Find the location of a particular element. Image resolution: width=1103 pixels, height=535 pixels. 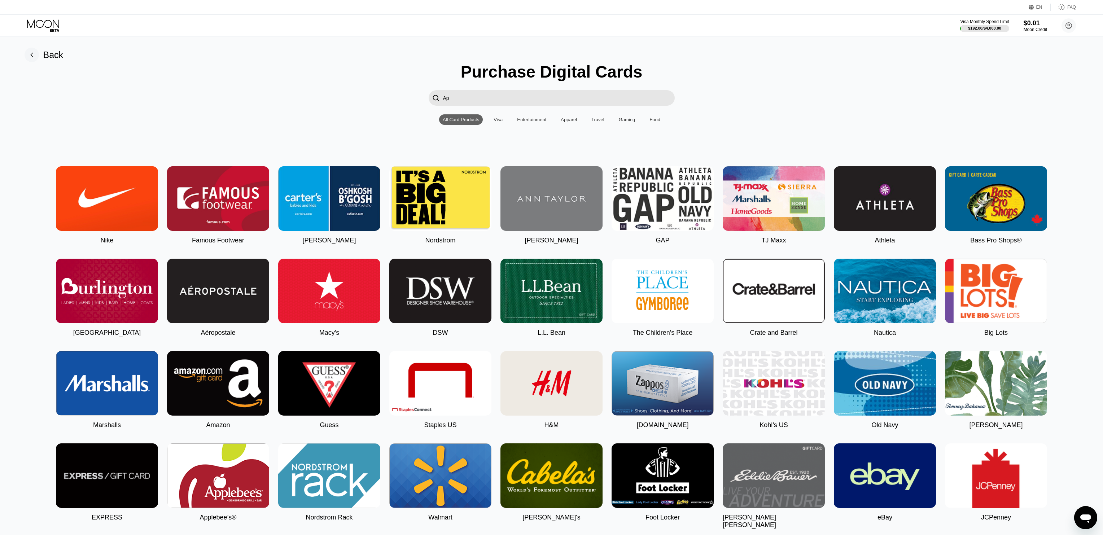

div: Famous Footwear is located at coordinates (218, 240).